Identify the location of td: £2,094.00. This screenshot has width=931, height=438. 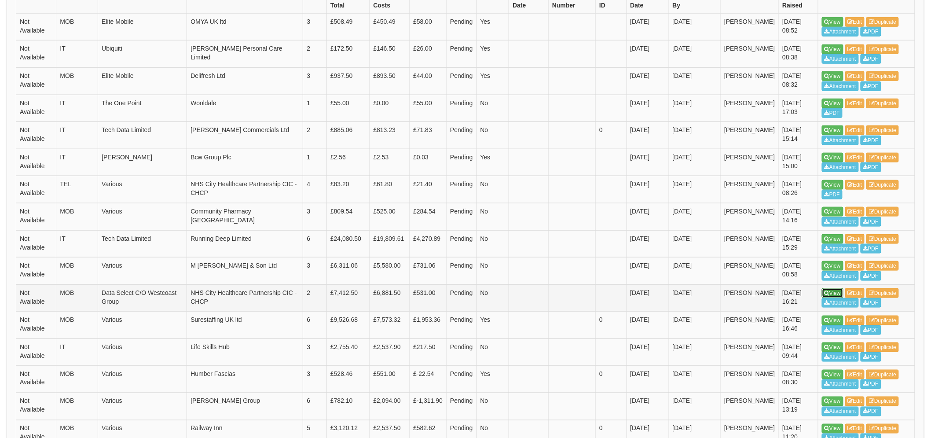
(389, 407).